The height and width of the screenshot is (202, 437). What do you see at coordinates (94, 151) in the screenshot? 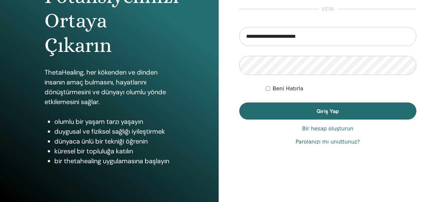
I see `font: küresel bir topluluğa katılın` at bounding box center [94, 151].